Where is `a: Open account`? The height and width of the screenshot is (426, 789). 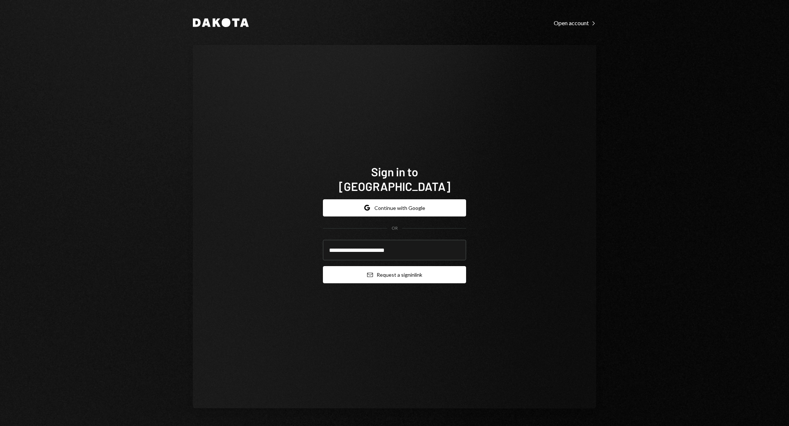
a: Open account is located at coordinates (575, 23).